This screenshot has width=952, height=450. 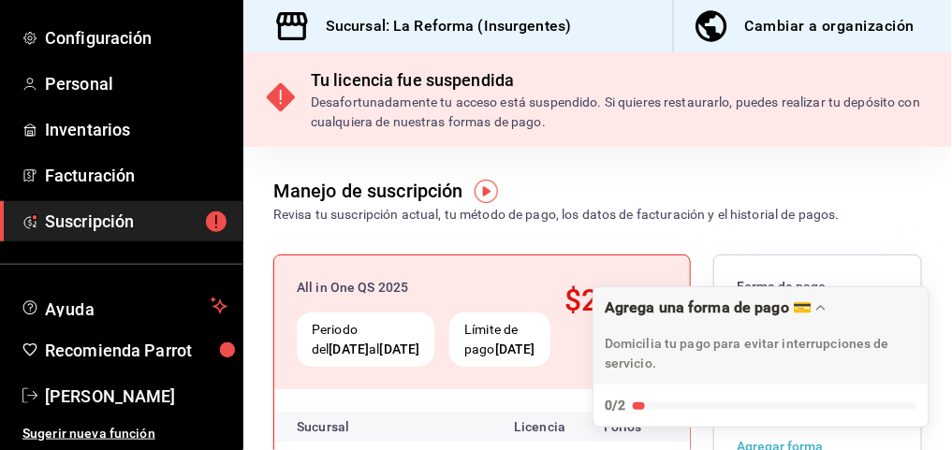 What do you see at coordinates (136, 175) in the screenshot?
I see `span: Facturación` at bounding box center [136, 175].